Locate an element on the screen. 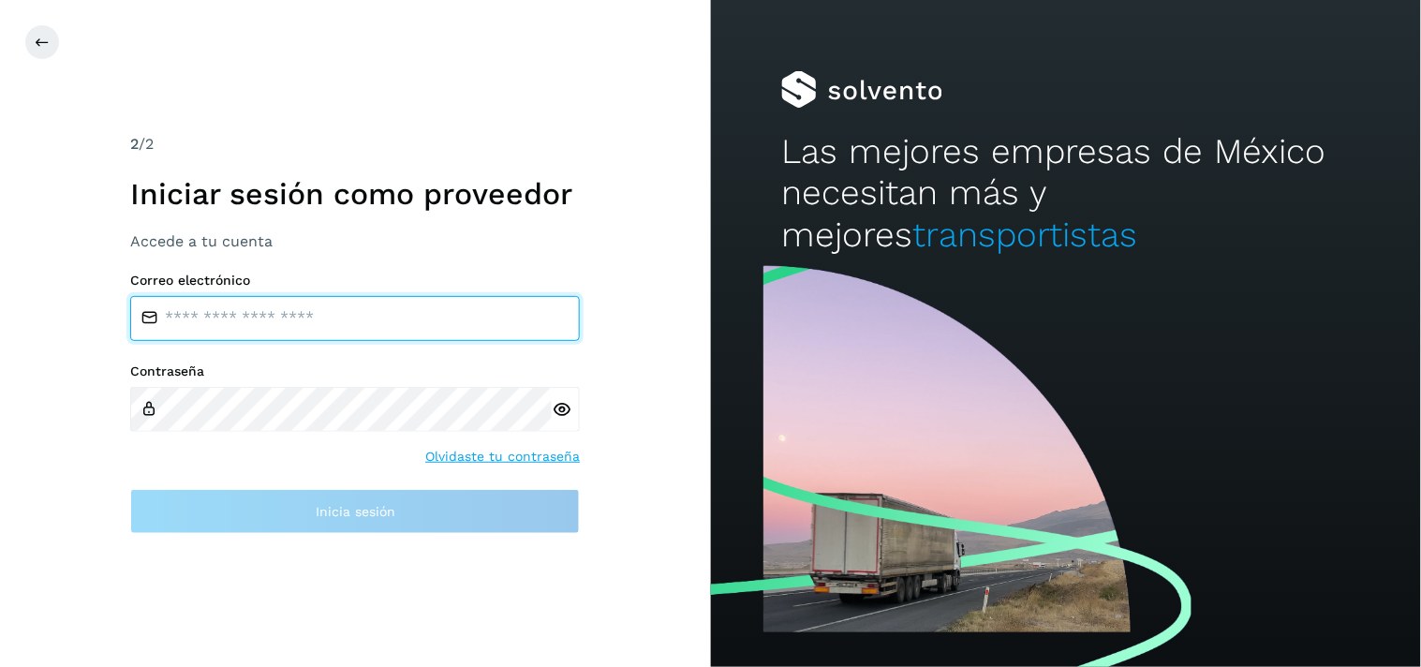 Image resolution: width=1421 pixels, height=667 pixels. h2: Las mejores empresas de México necesitan más y mejores is located at coordinates (1065, 193).